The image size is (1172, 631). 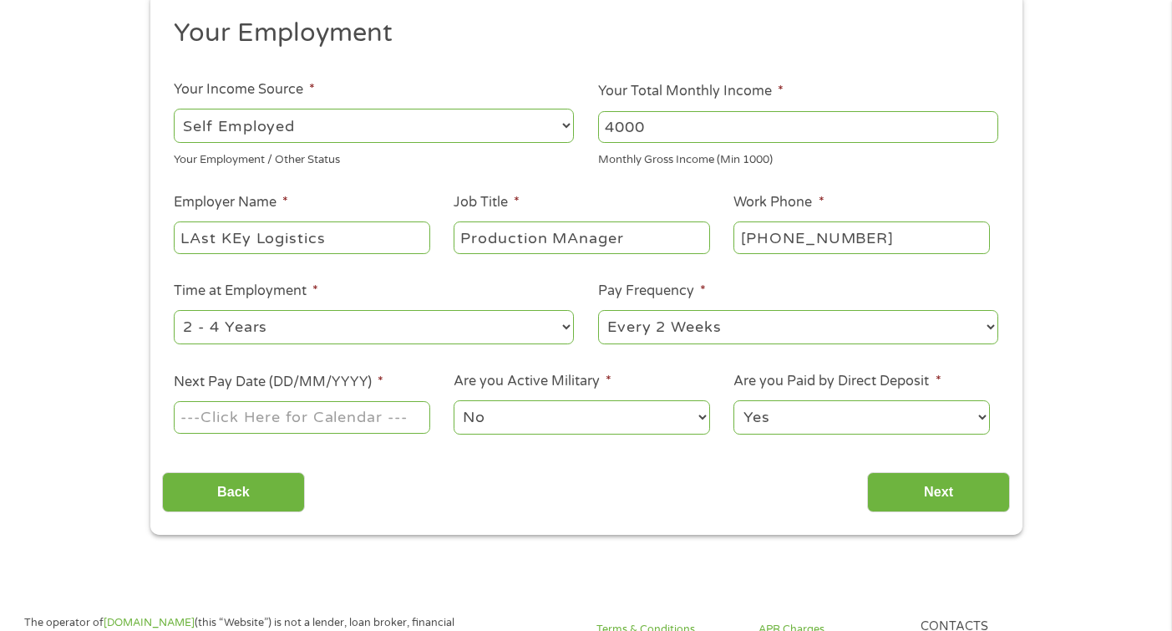 I want to click on div: Monthly Gross Income (Min 1000), so click(x=798, y=157).